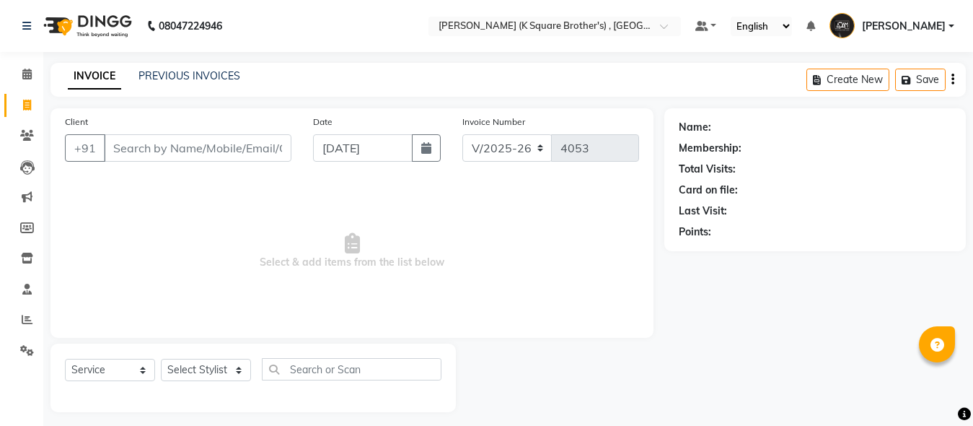 The image size is (973, 426). I want to click on label: Date, so click(322, 122).